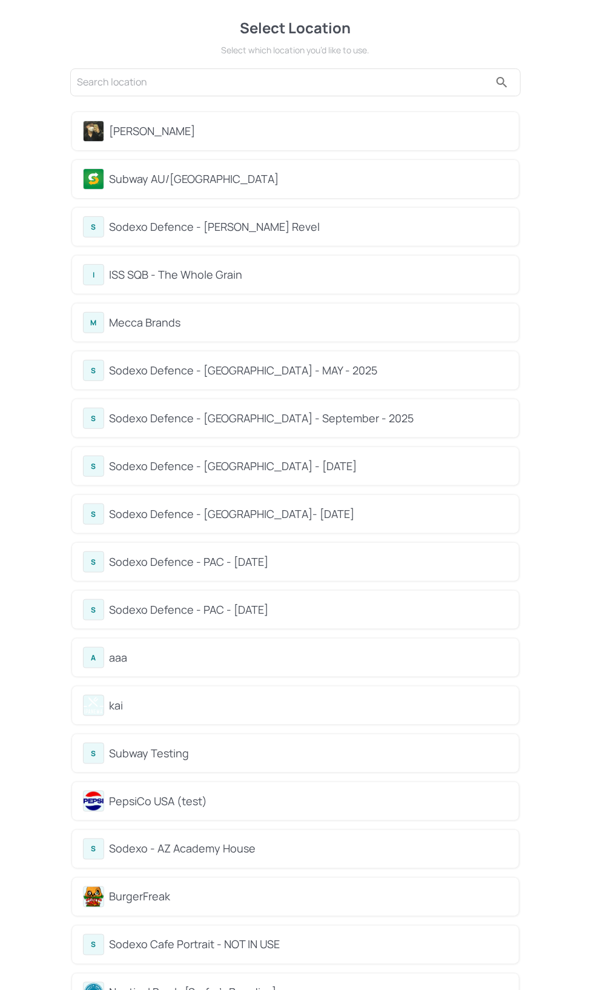 This screenshot has height=990, width=591. I want to click on div: aaa, so click(308, 657).